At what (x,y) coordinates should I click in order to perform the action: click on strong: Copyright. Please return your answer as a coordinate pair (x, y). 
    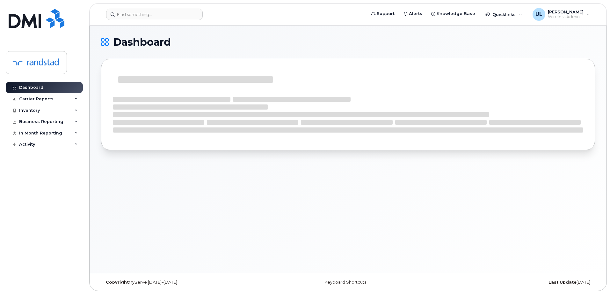
    Looking at the image, I should click on (117, 282).